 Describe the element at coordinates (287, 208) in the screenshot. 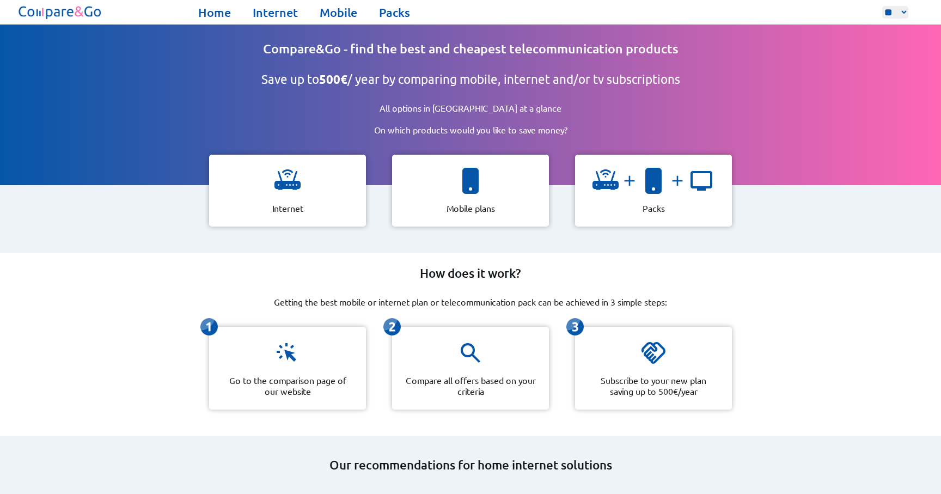

I see `p: Internet` at that location.